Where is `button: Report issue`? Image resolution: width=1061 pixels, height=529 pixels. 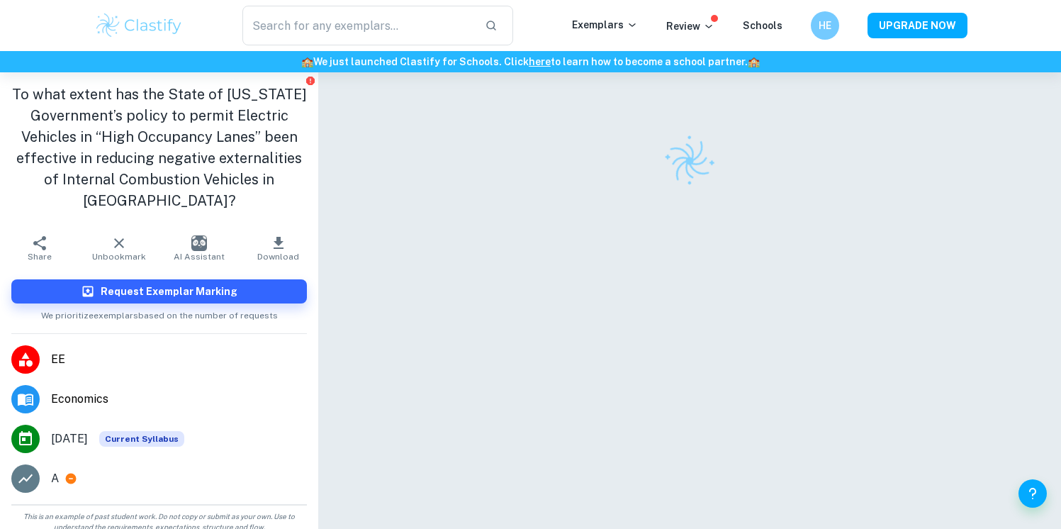
button: Report issue is located at coordinates (310, 80).